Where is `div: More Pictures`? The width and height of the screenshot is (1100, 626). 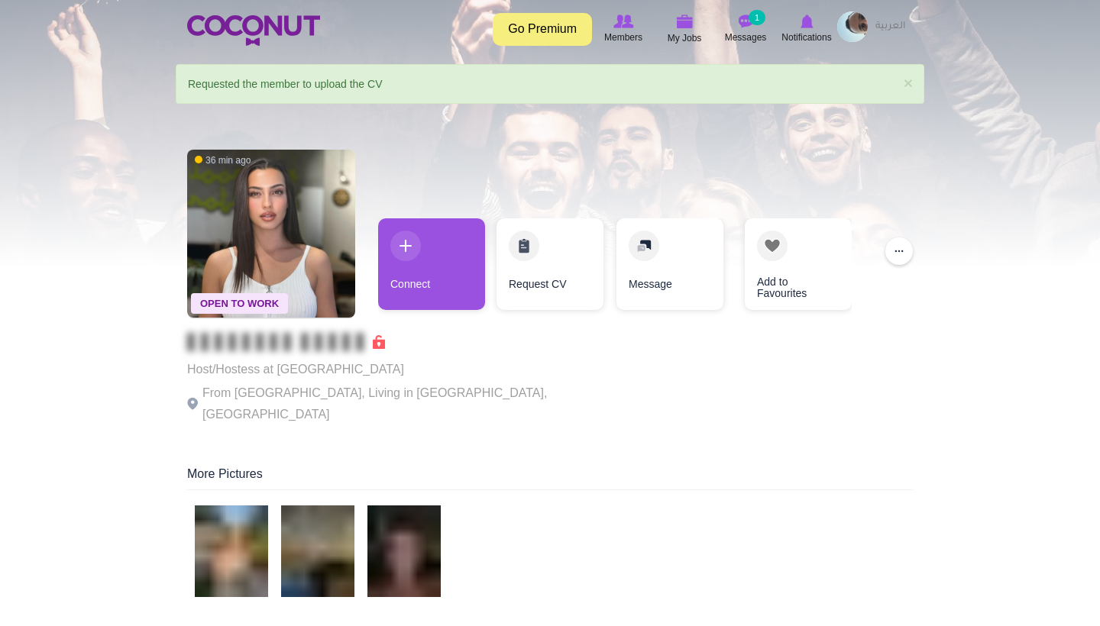 div: More Pictures is located at coordinates (550, 478).